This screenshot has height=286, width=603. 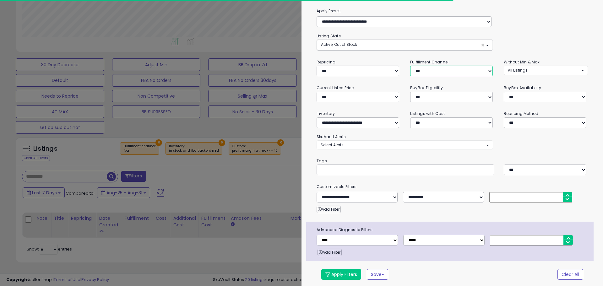 I want to click on small: Customizable Filters, so click(x=452, y=187).